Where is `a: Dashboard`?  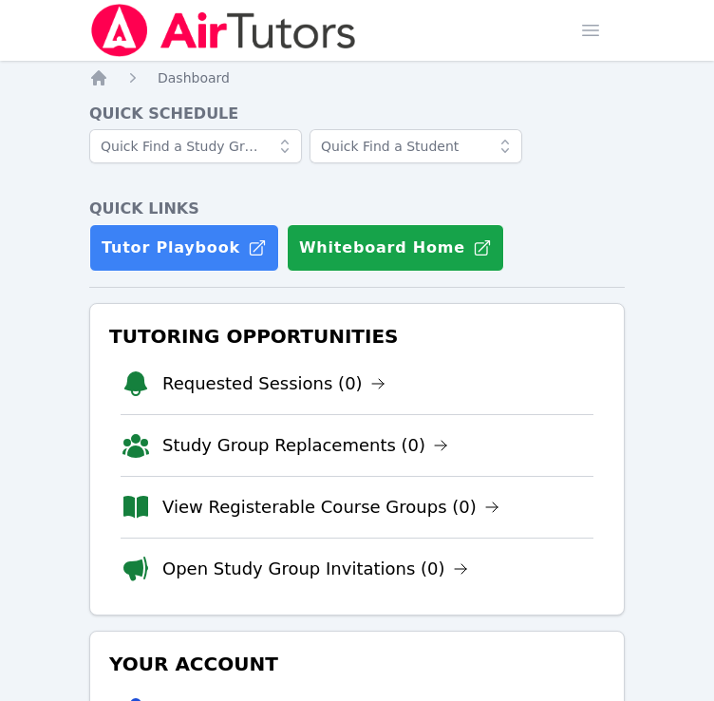
a: Dashboard is located at coordinates (194, 78).